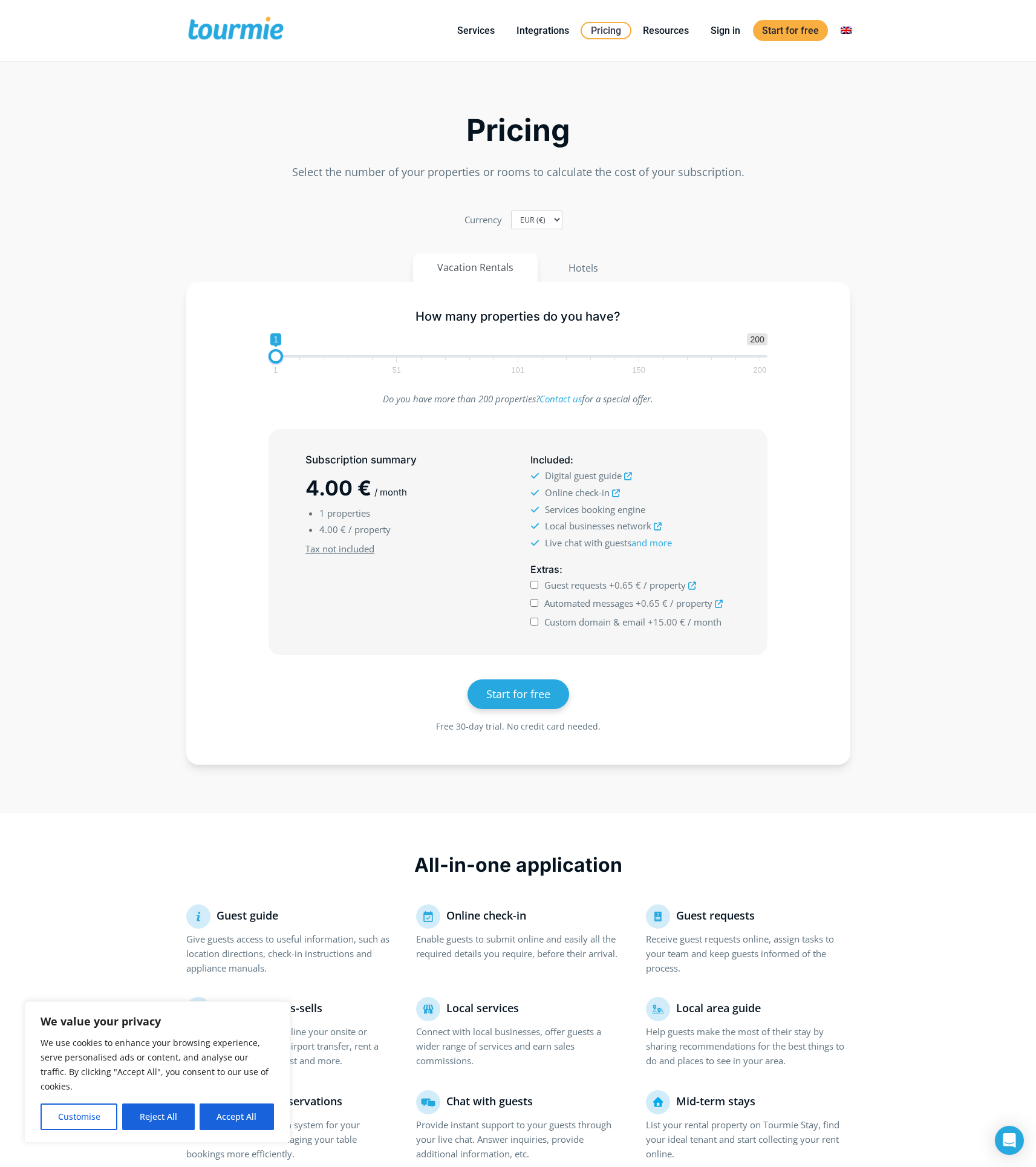  Describe the element at coordinates (157, 1021) in the screenshot. I see `p: We value your privacy` at that location.